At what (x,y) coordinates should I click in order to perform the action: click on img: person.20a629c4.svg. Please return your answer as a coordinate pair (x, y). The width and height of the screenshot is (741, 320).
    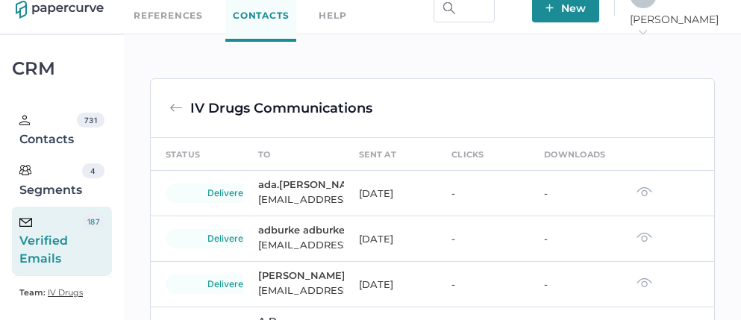
    Looking at the image, I should click on (25, 120).